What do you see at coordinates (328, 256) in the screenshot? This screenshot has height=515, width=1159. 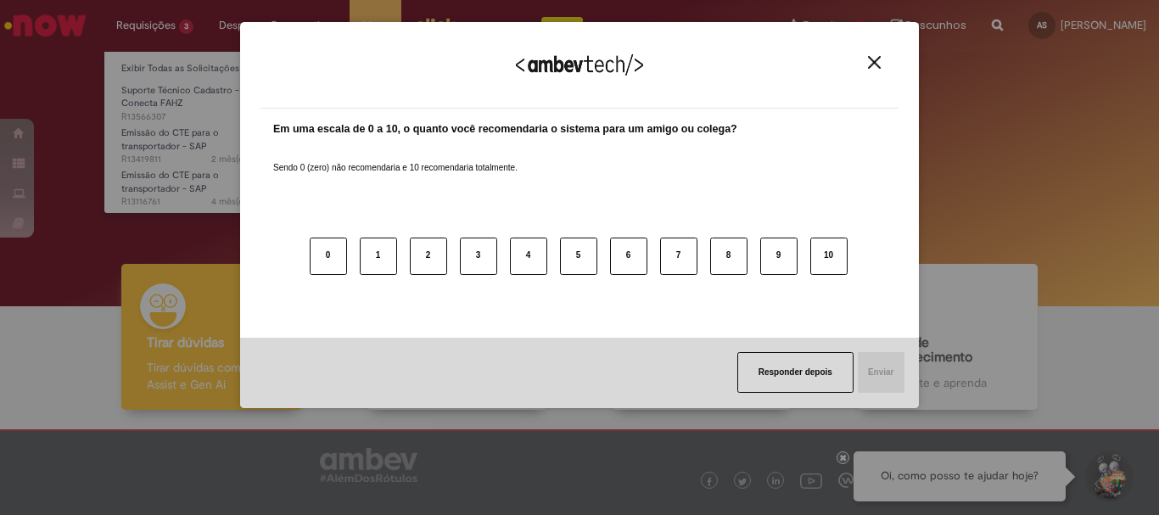 I see `button: 0` at bounding box center [328, 256].